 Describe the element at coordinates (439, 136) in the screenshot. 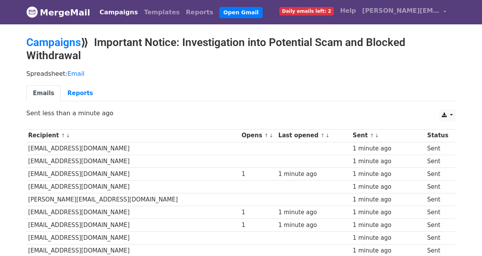

I see `th: Status` at that location.